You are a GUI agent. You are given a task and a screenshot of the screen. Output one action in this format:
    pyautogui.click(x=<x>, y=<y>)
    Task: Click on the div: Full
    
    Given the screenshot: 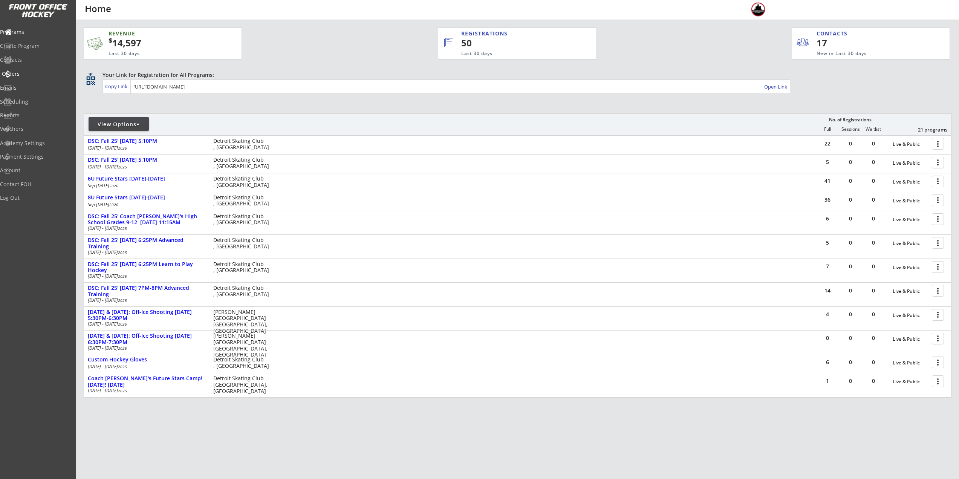 What is the action you would take?
    pyautogui.click(x=827, y=129)
    